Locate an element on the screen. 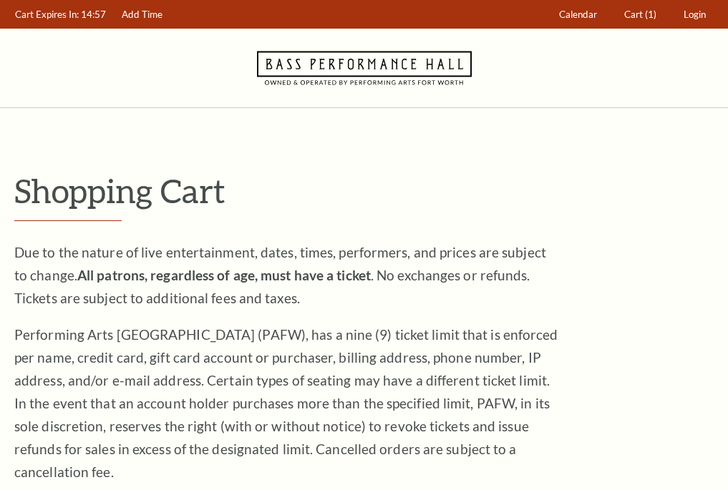 Image resolution: width=728 pixels, height=490 pixels. span: Calendar is located at coordinates (578, 14).